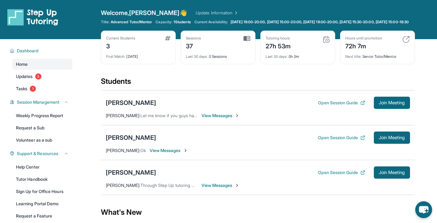 This screenshot has height=223, width=437. I want to click on img: Chevron Right, so click(235, 13).